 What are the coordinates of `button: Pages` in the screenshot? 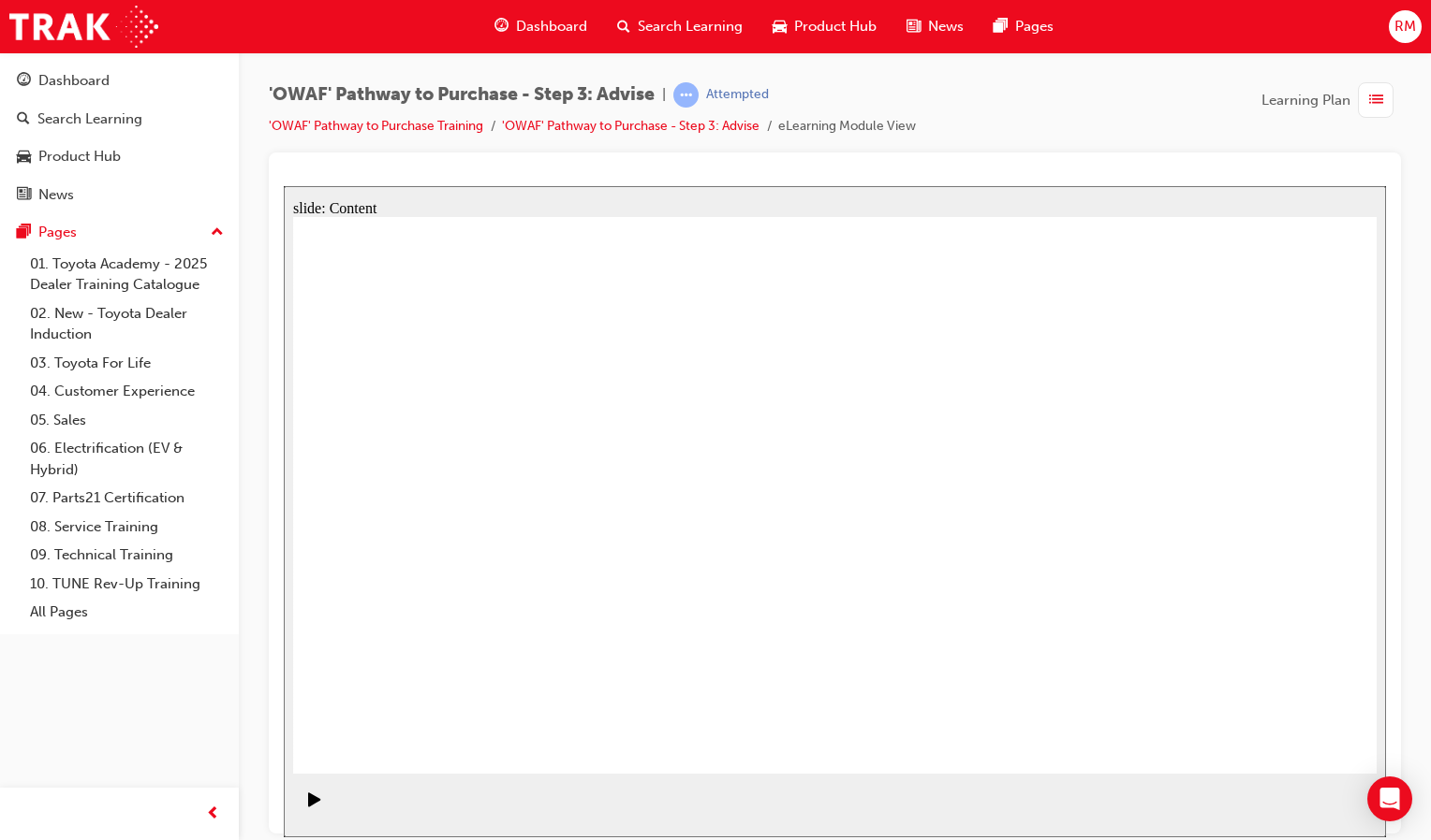 It's located at (119, 232).